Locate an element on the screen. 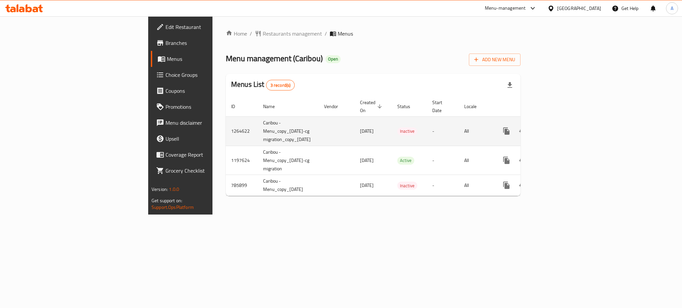 The width and height of the screenshot is (682, 308). span: Choice Groups is located at coordinates (211, 75).